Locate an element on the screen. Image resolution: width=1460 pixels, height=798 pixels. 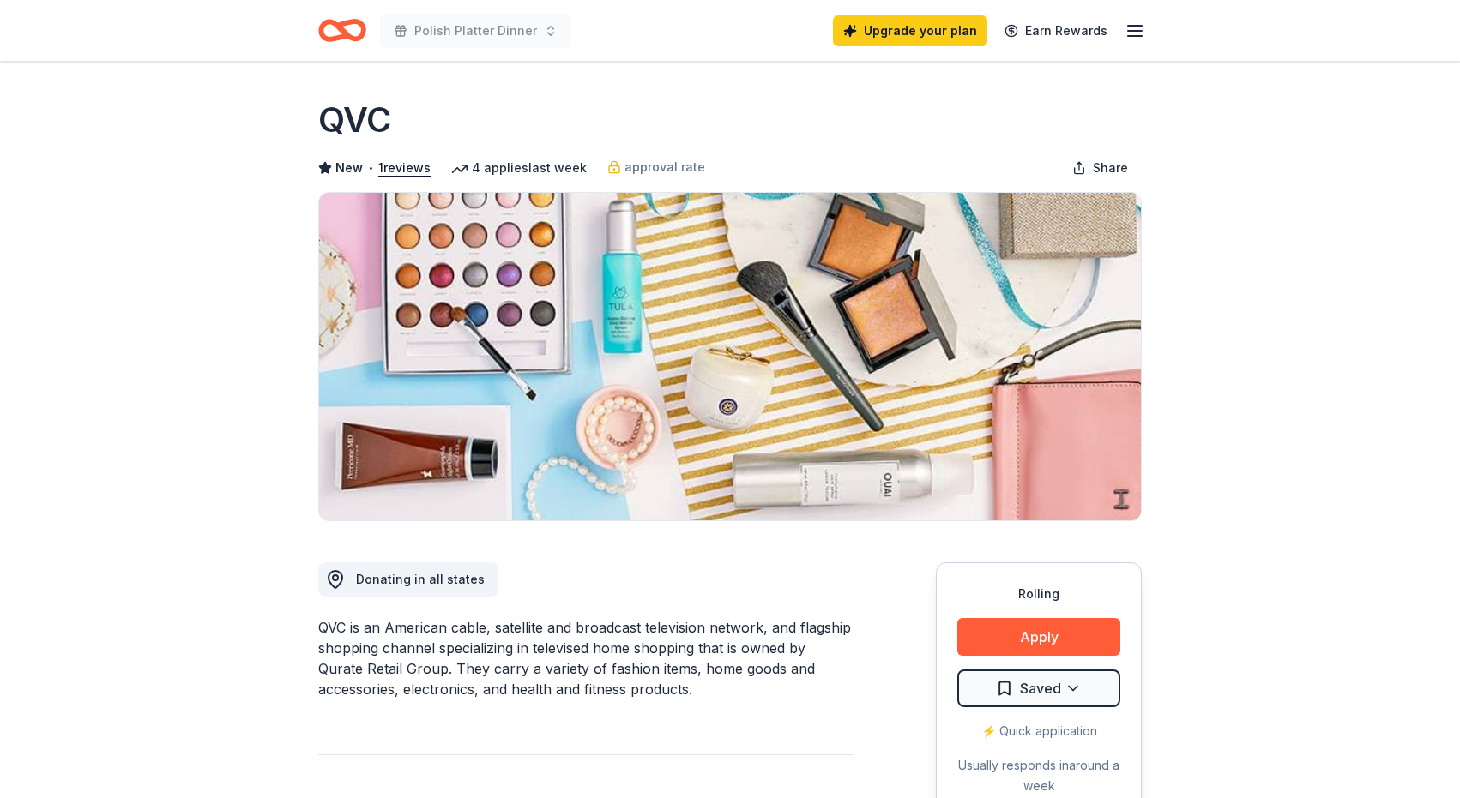
span: Donating in all states is located at coordinates (420, 579).